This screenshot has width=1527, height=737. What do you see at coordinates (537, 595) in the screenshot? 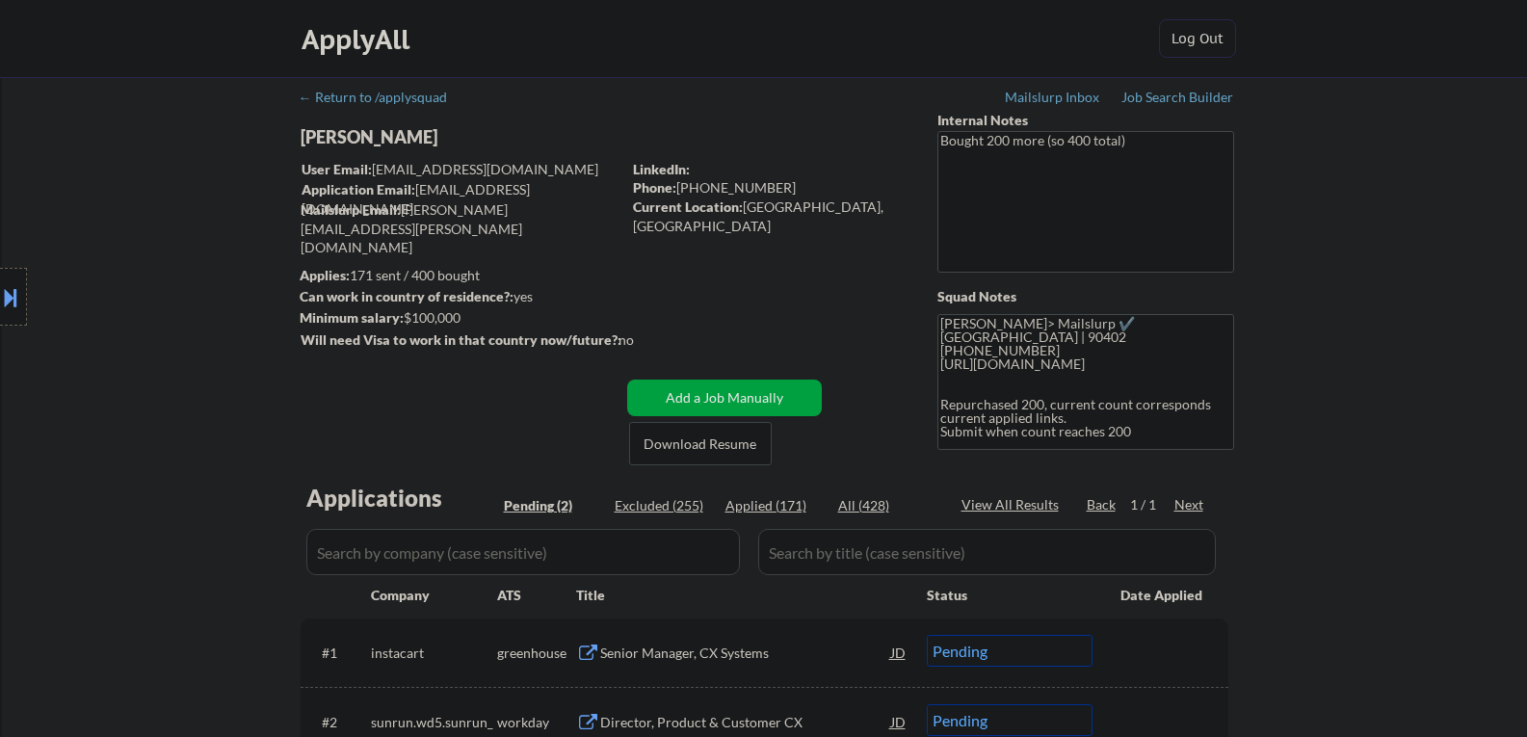
I see `div: ATS` at bounding box center [537, 595].